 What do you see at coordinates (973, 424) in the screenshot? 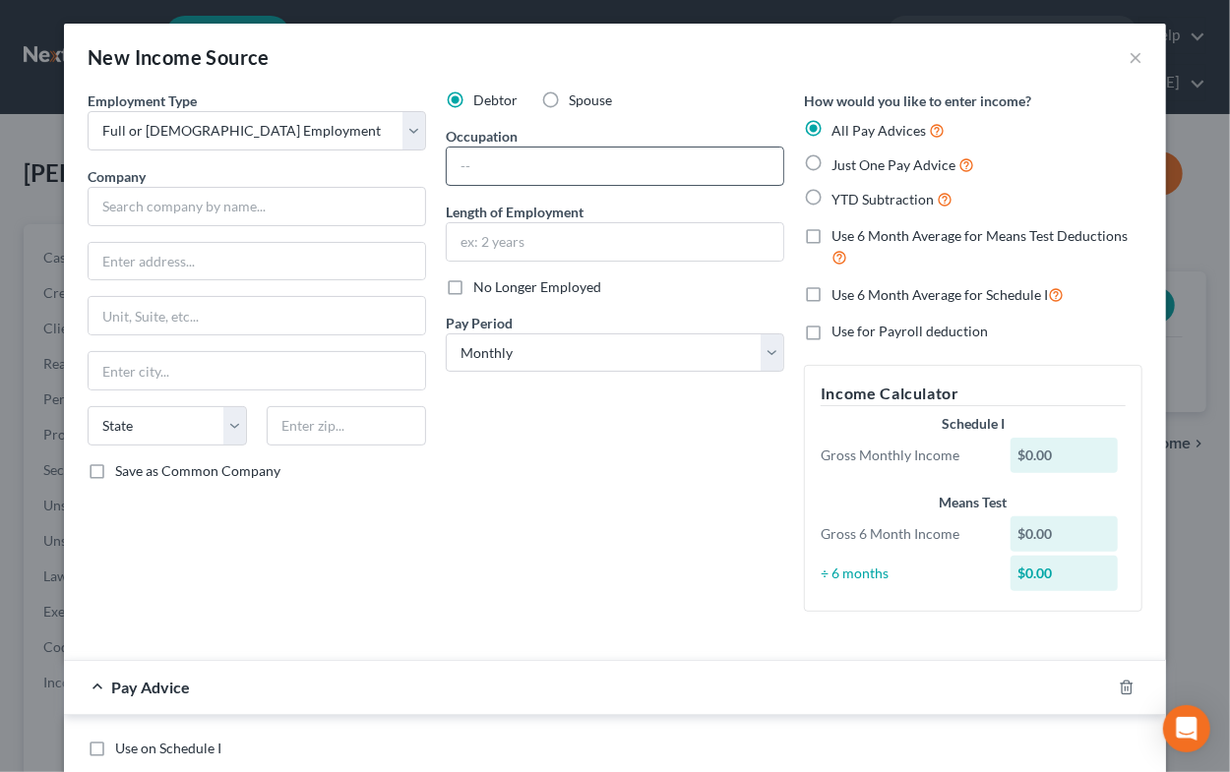
I see `div: Schedule I` at bounding box center [973, 424].